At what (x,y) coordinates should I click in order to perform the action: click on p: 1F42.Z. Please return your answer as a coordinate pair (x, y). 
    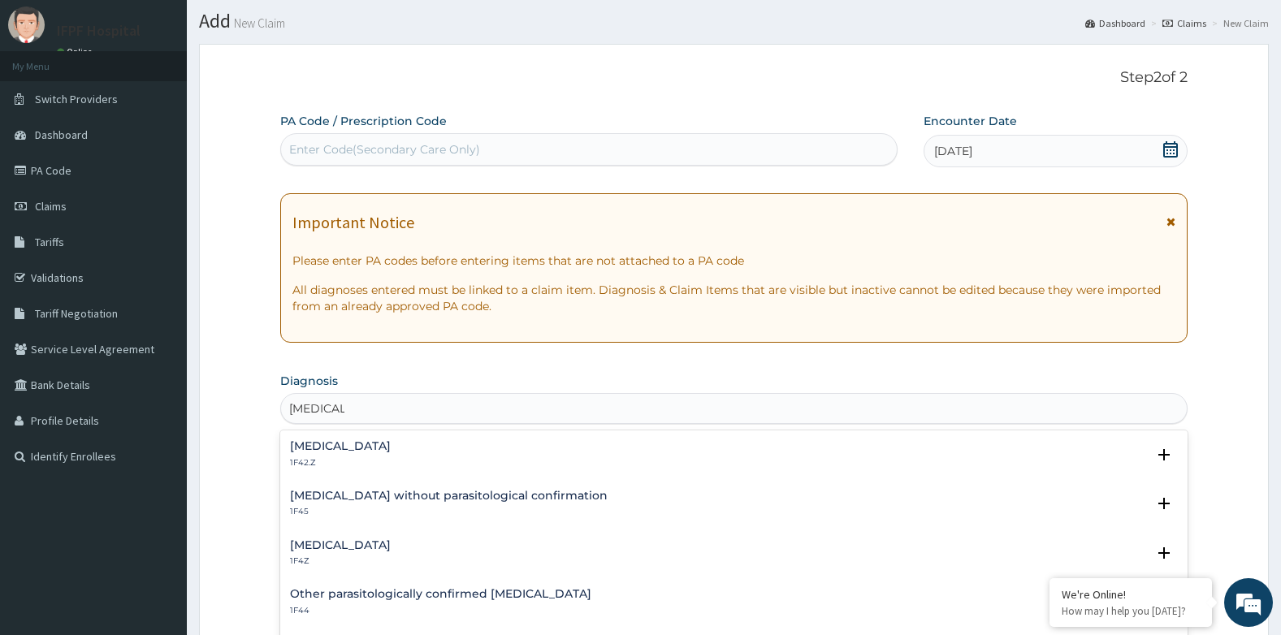
    Looking at the image, I should click on (340, 463).